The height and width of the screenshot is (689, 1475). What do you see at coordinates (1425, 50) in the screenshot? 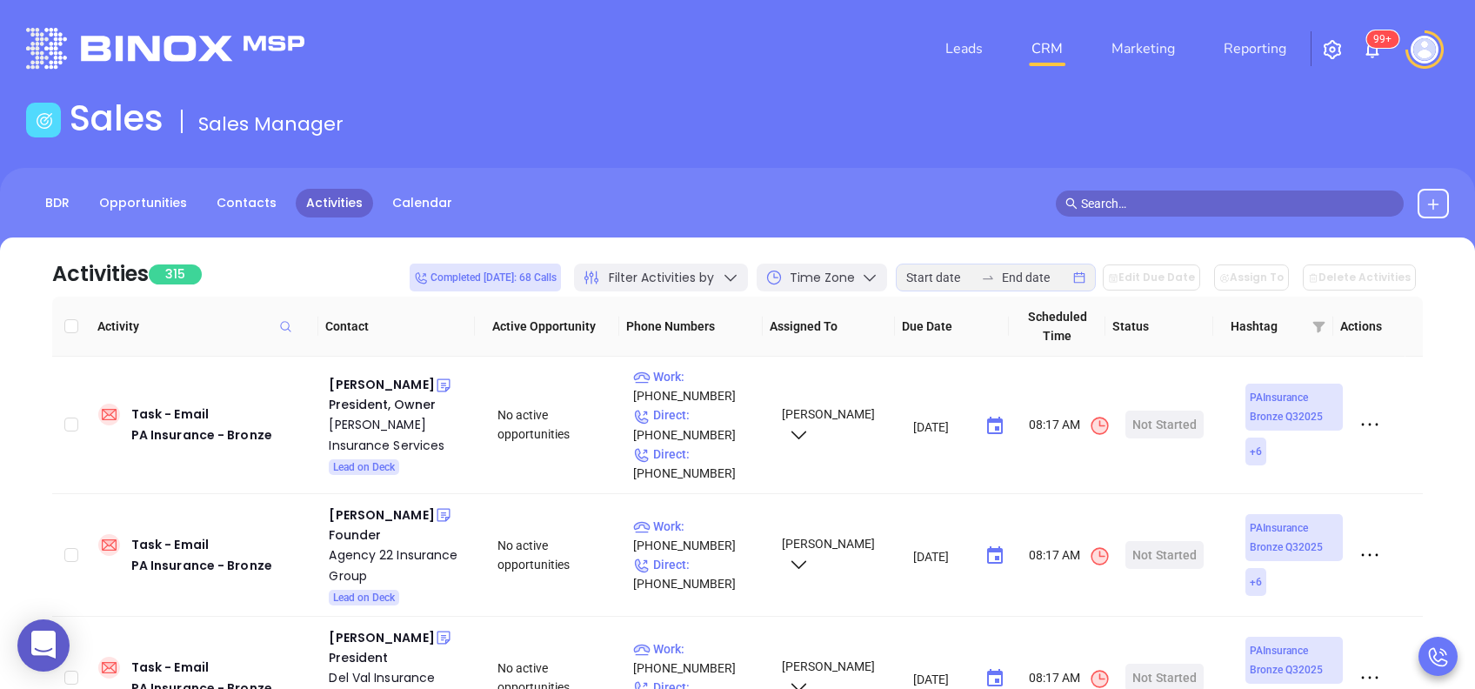
I see `img: user` at bounding box center [1425, 50].